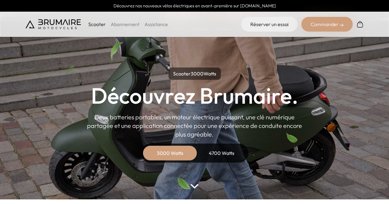 The height and width of the screenshot is (204, 389). Describe the element at coordinates (327, 24) in the screenshot. I see `div: Commander` at that location.